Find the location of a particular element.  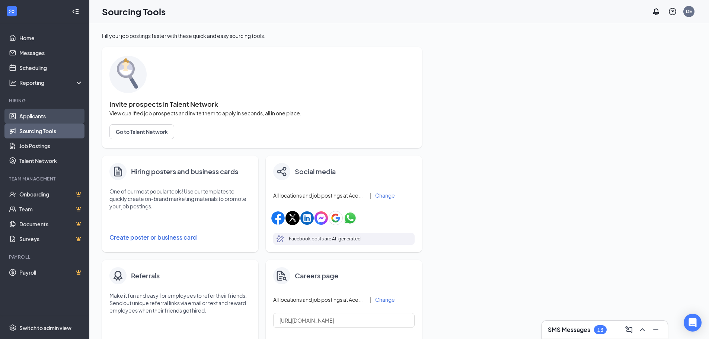

svg: WorkstreamLogo is located at coordinates (12, 11).